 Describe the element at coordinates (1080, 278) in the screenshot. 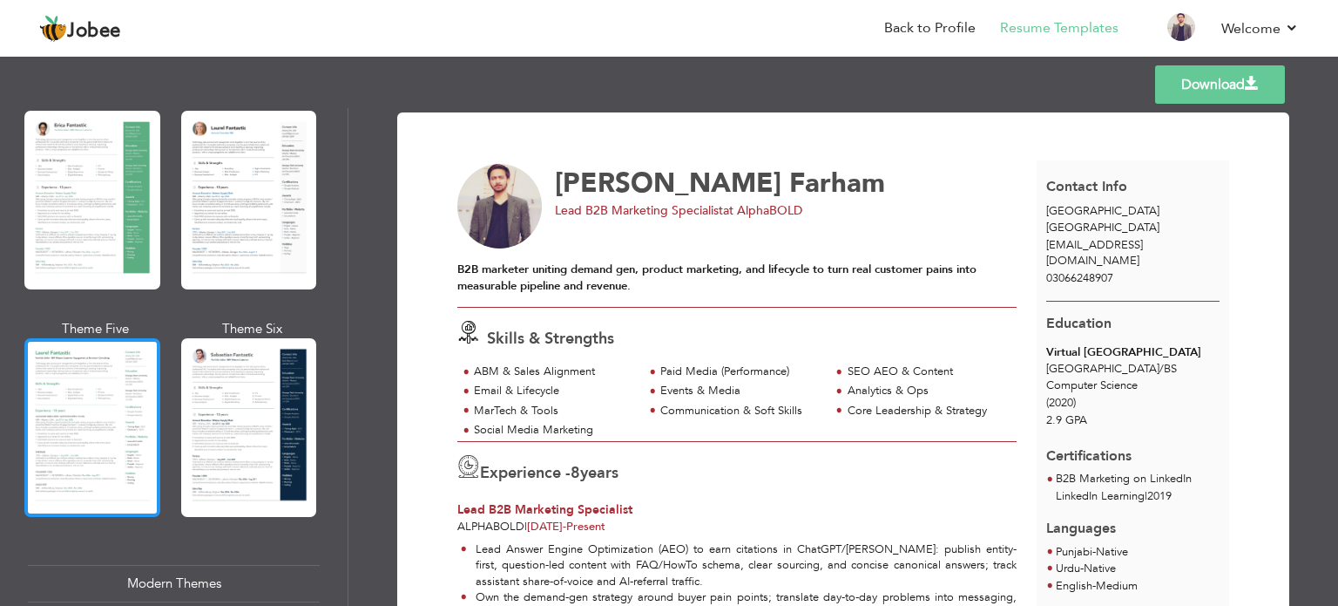

I see `span: 03066248907` at that location.